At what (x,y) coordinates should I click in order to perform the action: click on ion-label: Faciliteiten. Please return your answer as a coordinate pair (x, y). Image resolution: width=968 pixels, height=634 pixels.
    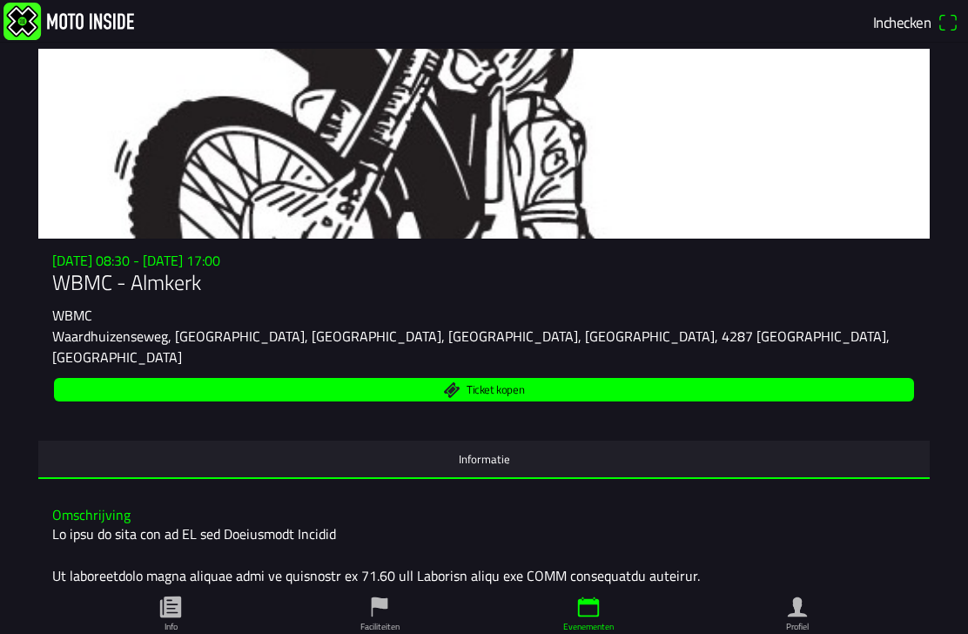
    Looking at the image, I should click on (380, 626).